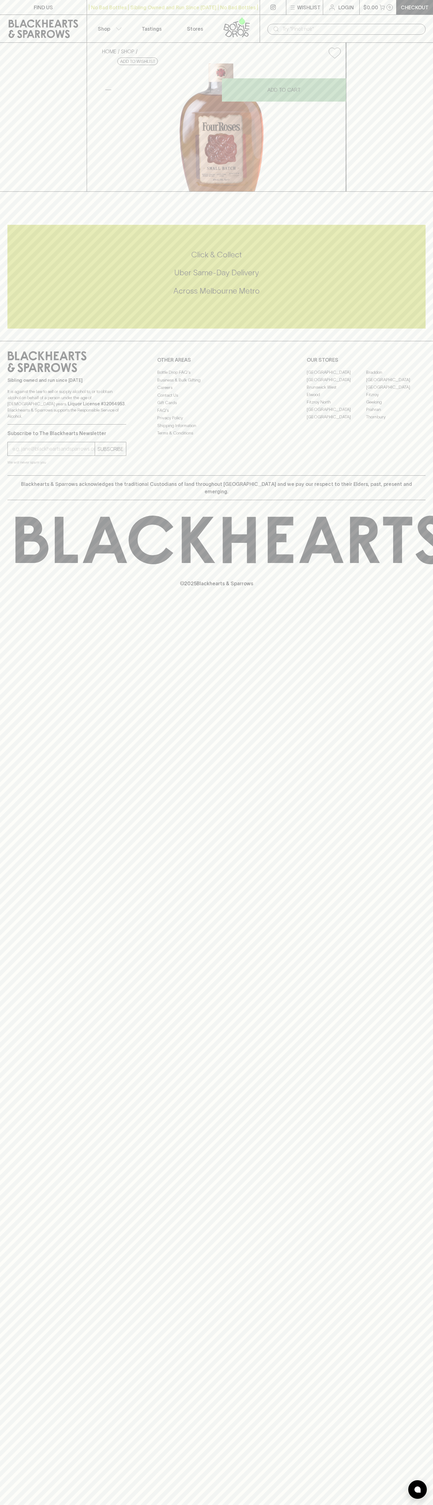 The width and height of the screenshot is (433, 1505). What do you see at coordinates (217, 425) in the screenshot?
I see `a: Shipping Information` at bounding box center [217, 425].